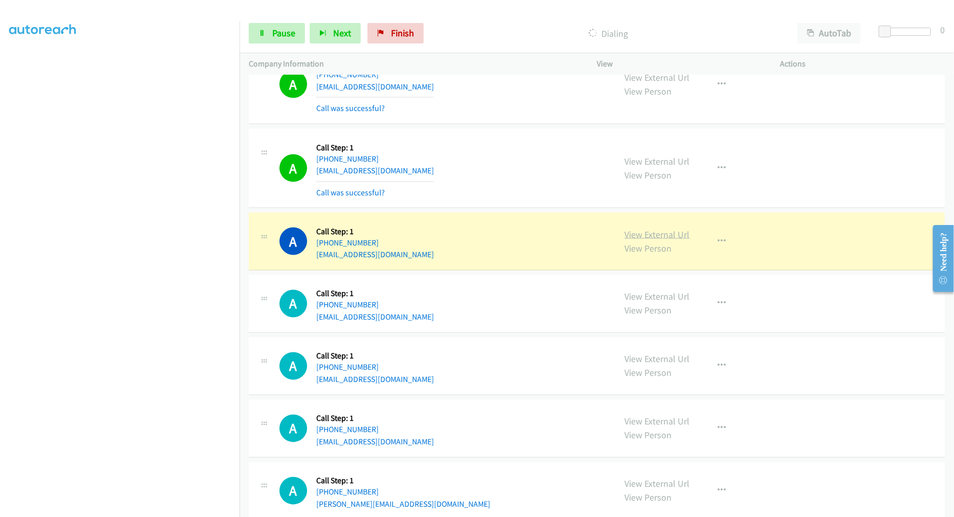  What do you see at coordinates (414, 64) in the screenshot?
I see `p: Company Information` at bounding box center [414, 64].